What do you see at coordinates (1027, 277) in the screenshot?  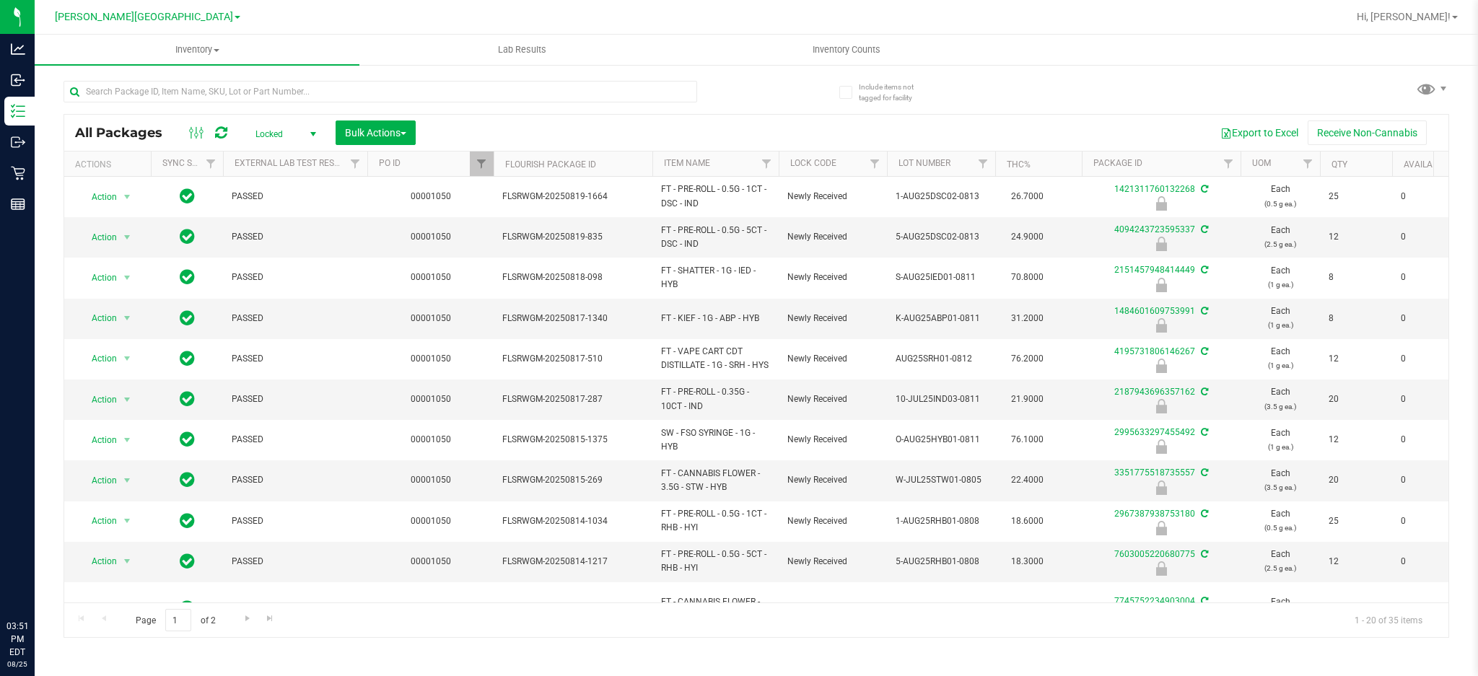 I see `span: 70.8000` at bounding box center [1027, 277].